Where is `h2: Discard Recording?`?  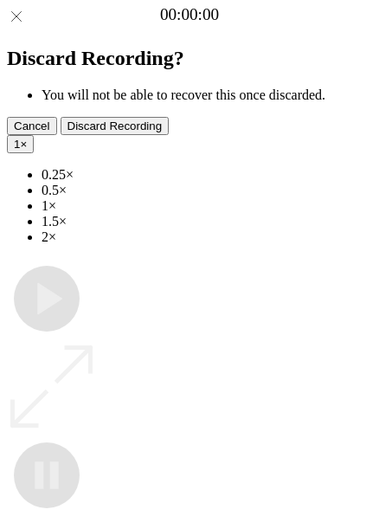
h2: Discard Recording? is located at coordinates (190, 58).